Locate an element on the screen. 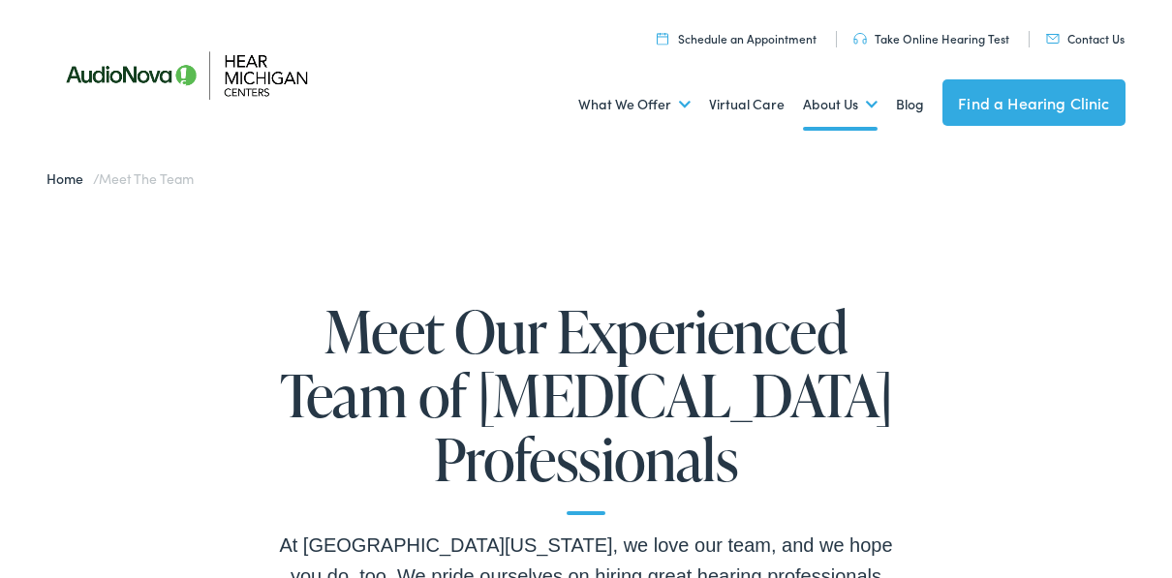 Image resolution: width=1172 pixels, height=578 pixels. a: Schedule an Appointment is located at coordinates (736, 38).